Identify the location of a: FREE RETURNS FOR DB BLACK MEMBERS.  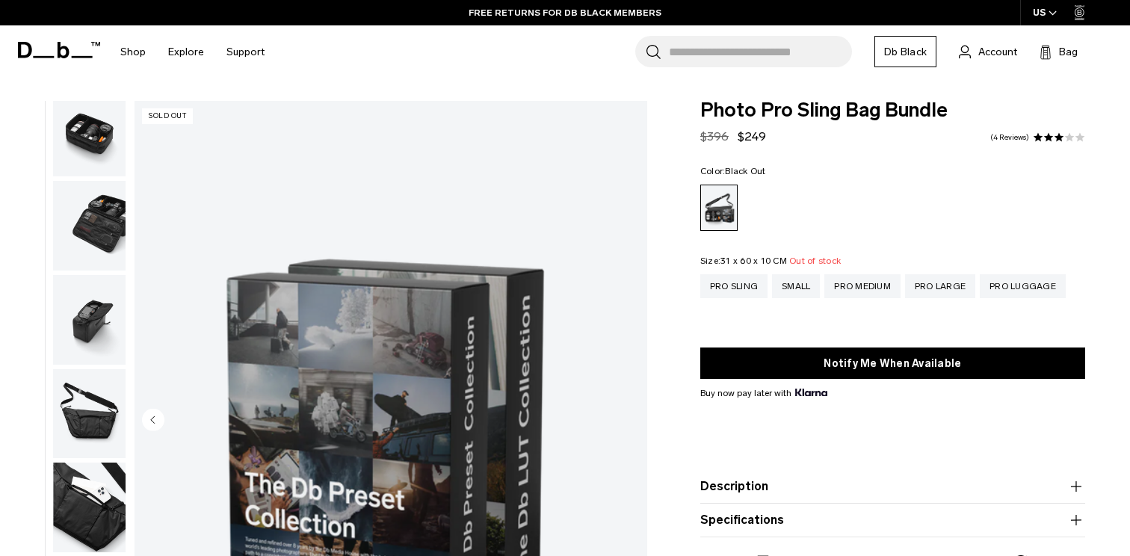
(565, 13).